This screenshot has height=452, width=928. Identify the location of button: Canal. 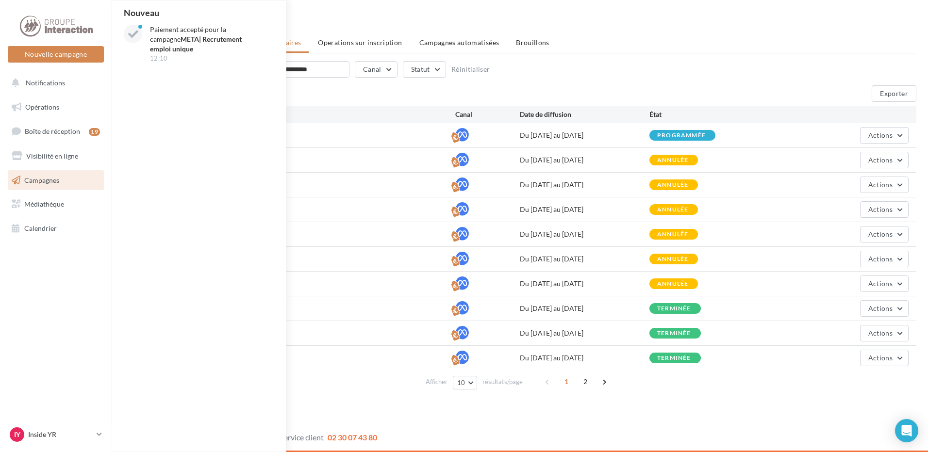
(376, 69).